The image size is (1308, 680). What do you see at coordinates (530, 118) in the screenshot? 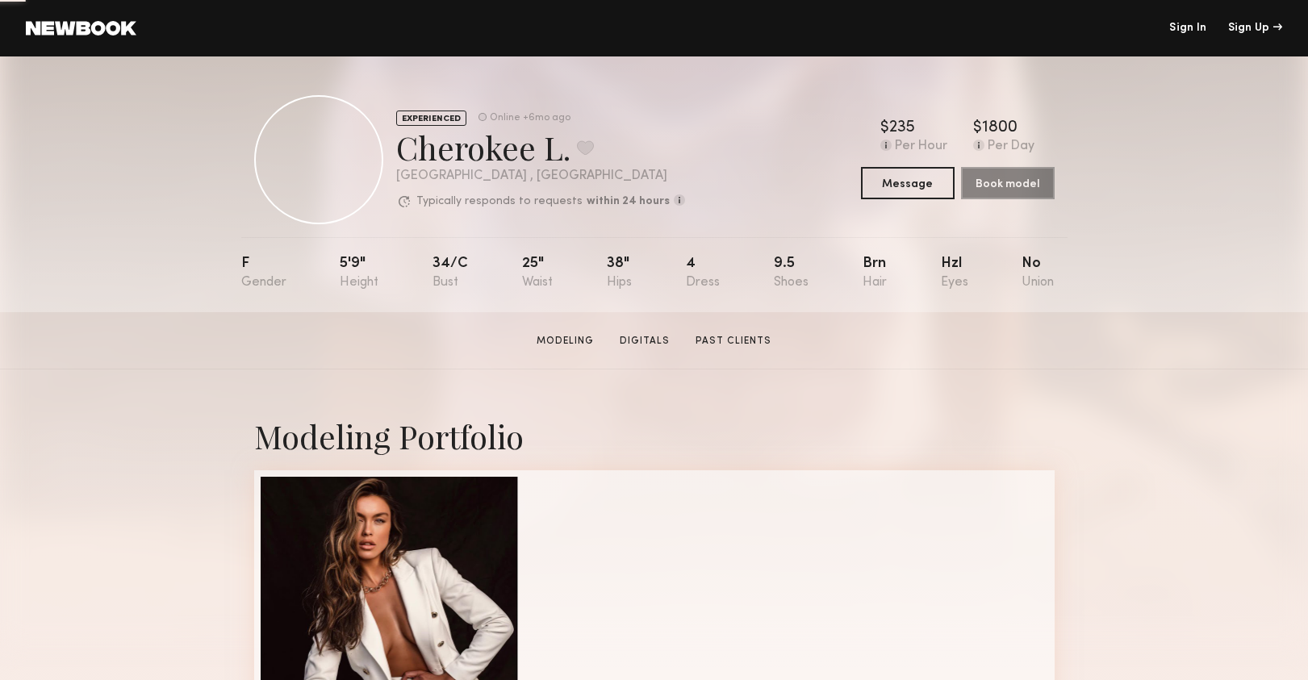
I see `div: Online +6mo ago` at bounding box center [530, 118].